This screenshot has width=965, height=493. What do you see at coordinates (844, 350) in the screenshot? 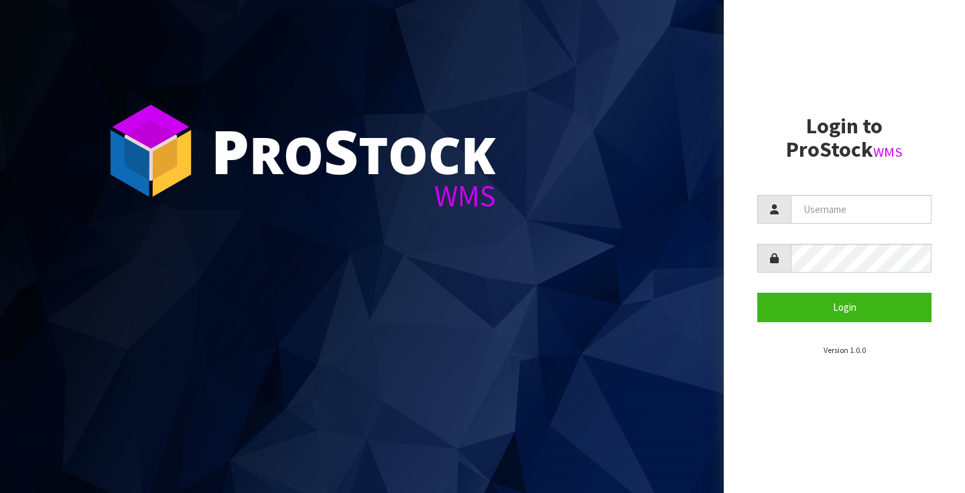
I see `small: Version 1.0.0` at bounding box center [844, 350].